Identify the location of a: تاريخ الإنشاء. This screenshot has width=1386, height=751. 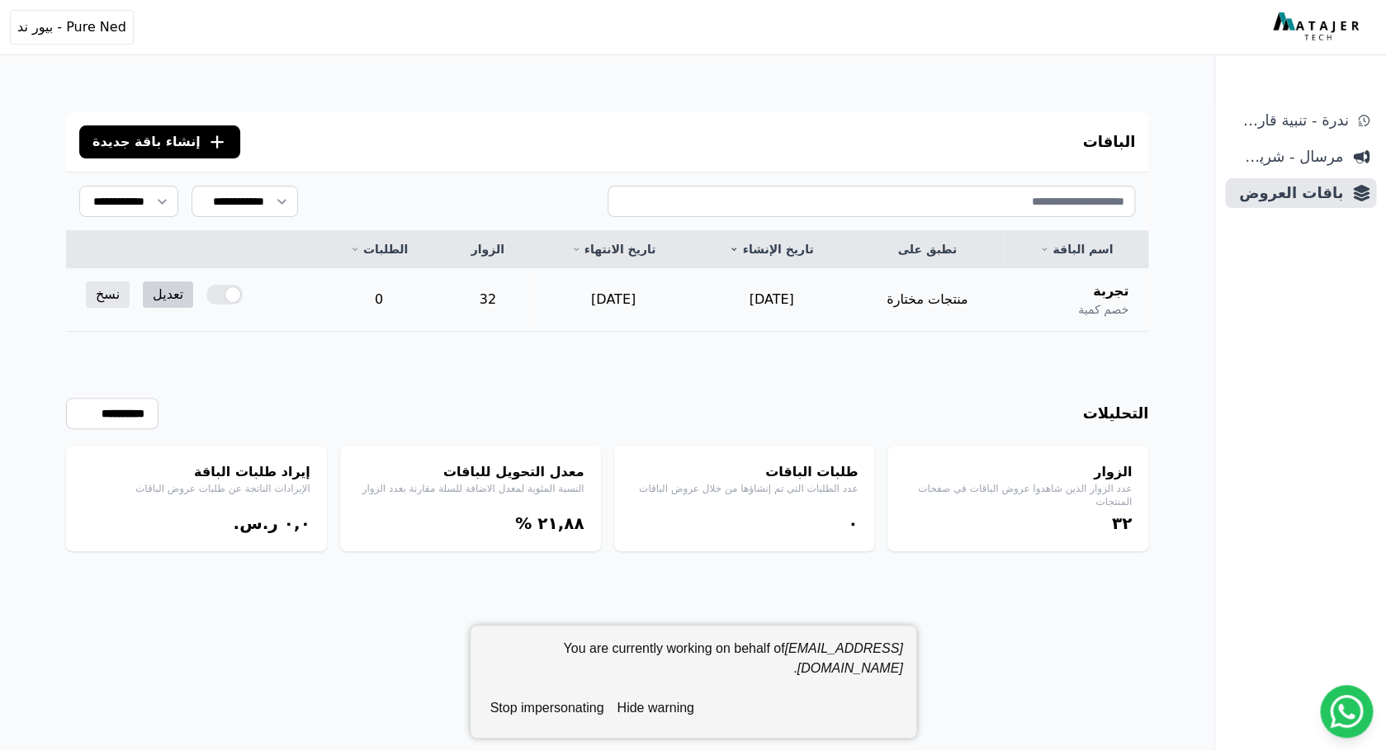
(771, 249).